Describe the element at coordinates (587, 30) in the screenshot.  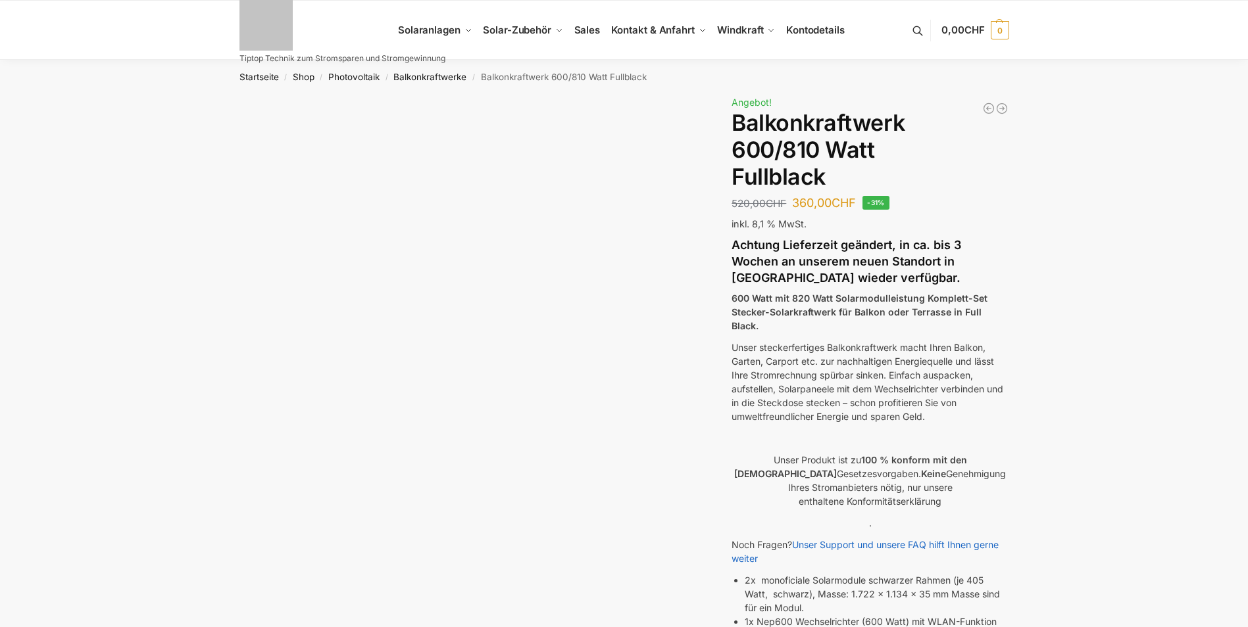
I see `span: Sales` at that location.